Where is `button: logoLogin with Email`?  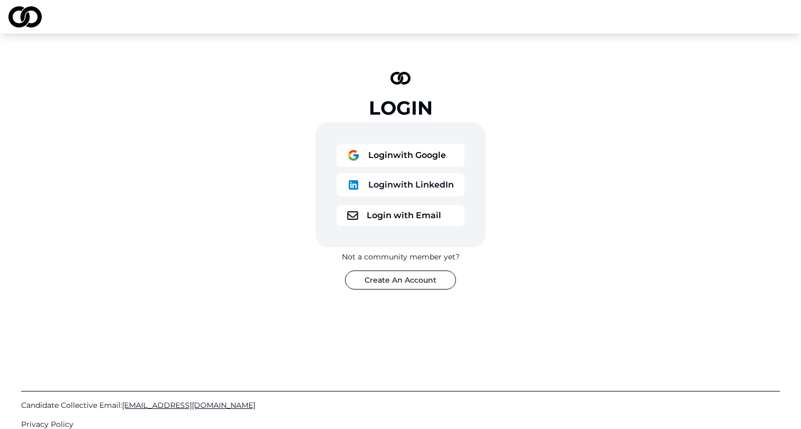 button: logoLogin with Email is located at coordinates (400, 216).